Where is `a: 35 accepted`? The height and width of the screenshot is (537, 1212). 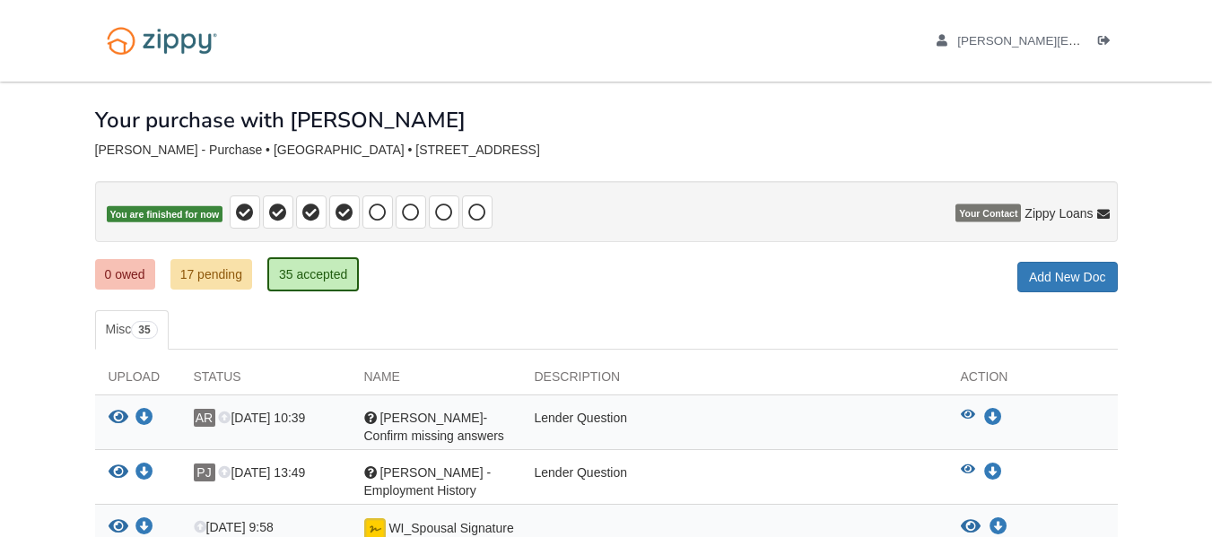
a: 35 accepted is located at coordinates (313, 274).